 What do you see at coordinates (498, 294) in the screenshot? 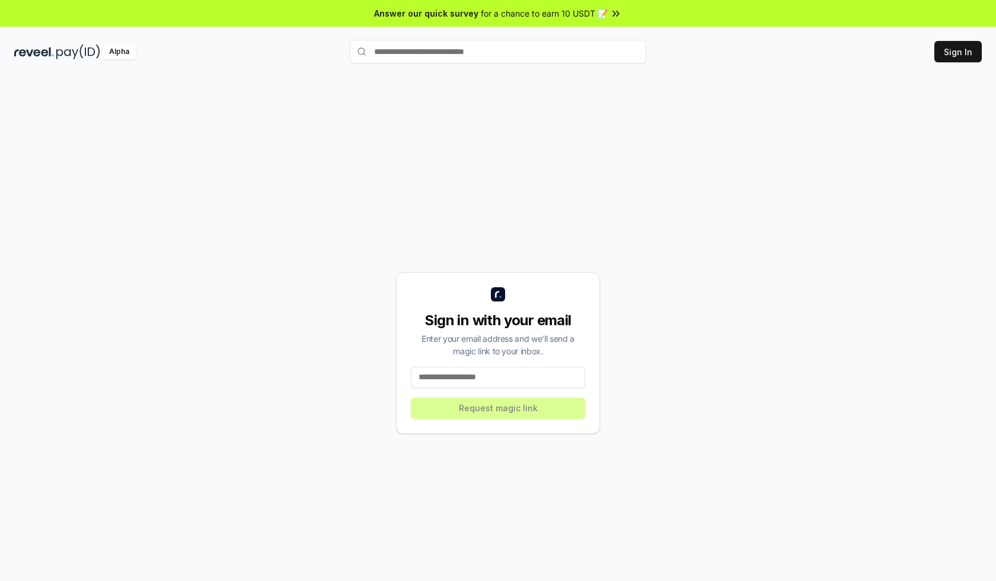
I see `img: logo_small` at bounding box center [498, 294].